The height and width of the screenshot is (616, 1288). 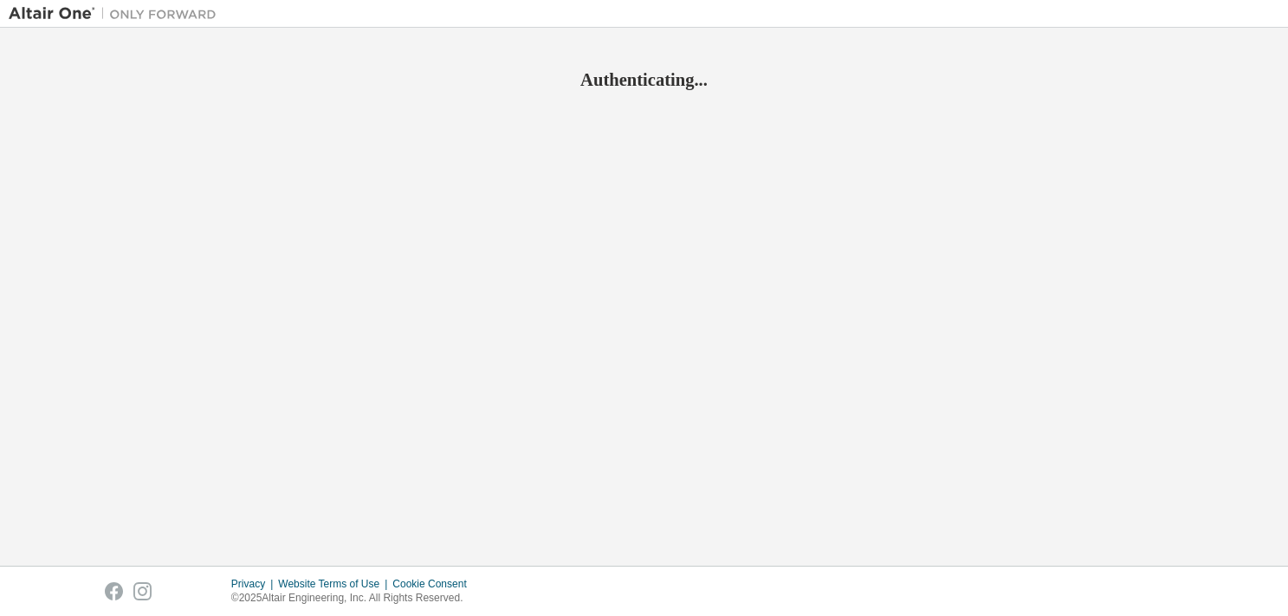 I want to click on img: Altair One, so click(x=117, y=14).